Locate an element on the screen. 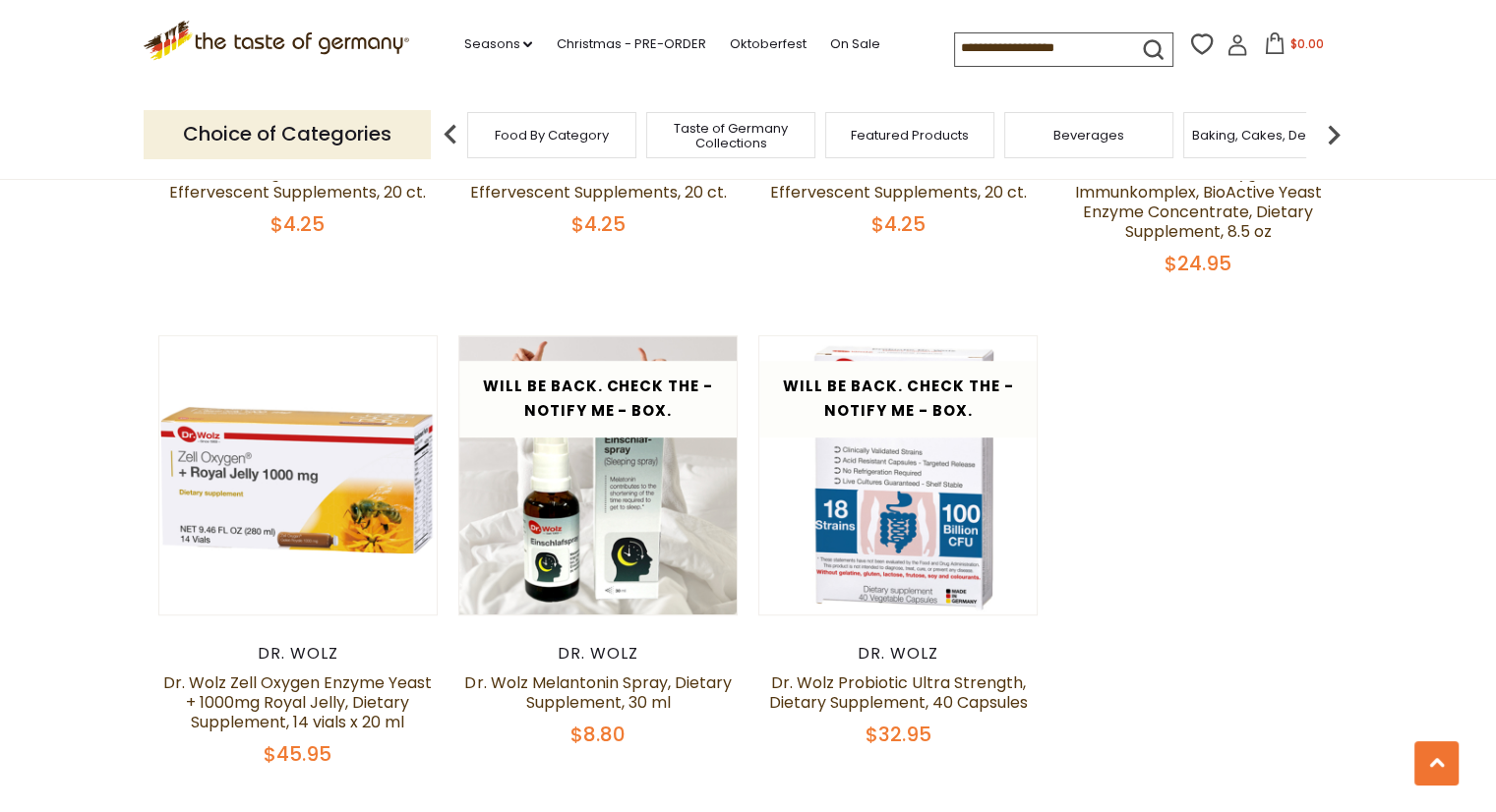  a: Oktoberfest is located at coordinates (767, 44).